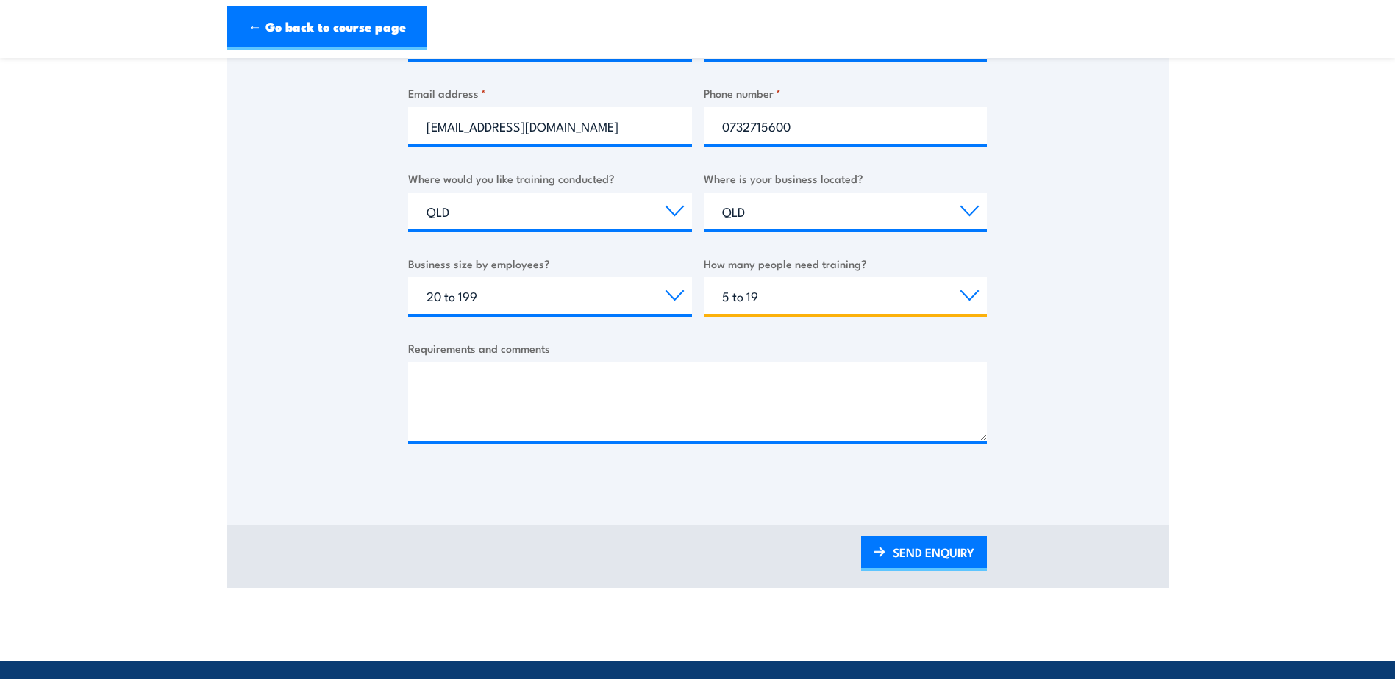 The width and height of the screenshot is (1395, 679). I want to click on a: SEND ENQUIRY, so click(923, 554).